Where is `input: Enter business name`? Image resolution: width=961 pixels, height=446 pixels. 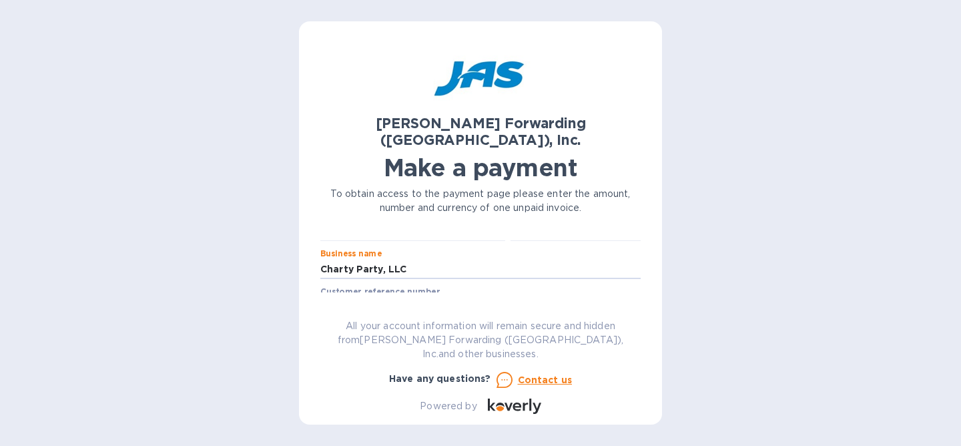 input: Enter business name is located at coordinates (481, 270).